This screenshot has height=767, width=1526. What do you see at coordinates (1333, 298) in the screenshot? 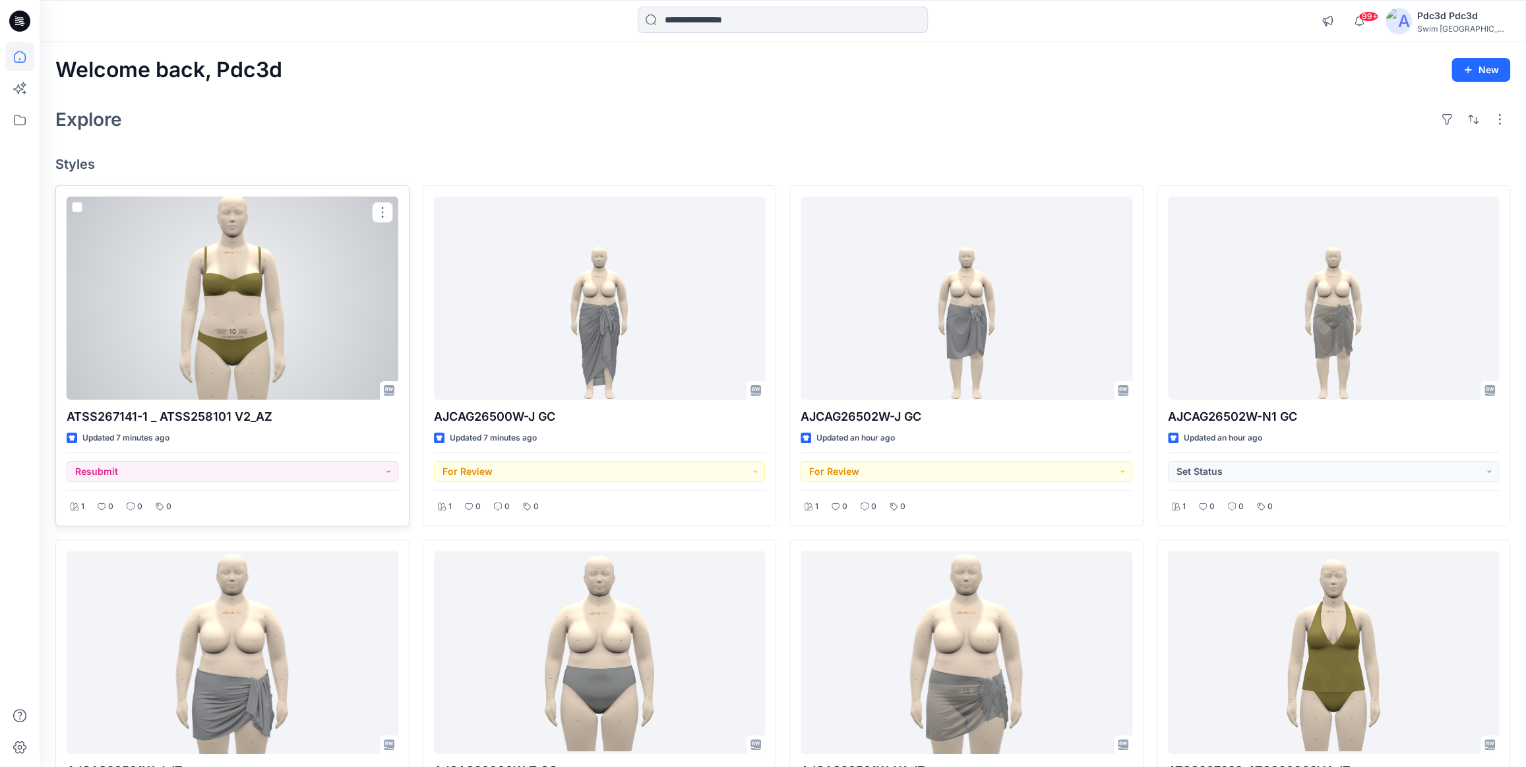
I see `a: AJCAG26502W-N1 GC` at bounding box center [1333, 298].